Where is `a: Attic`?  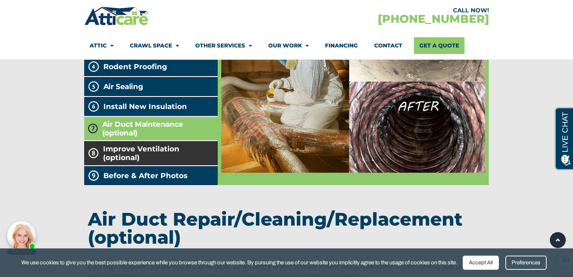 a: Attic is located at coordinates (102, 46).